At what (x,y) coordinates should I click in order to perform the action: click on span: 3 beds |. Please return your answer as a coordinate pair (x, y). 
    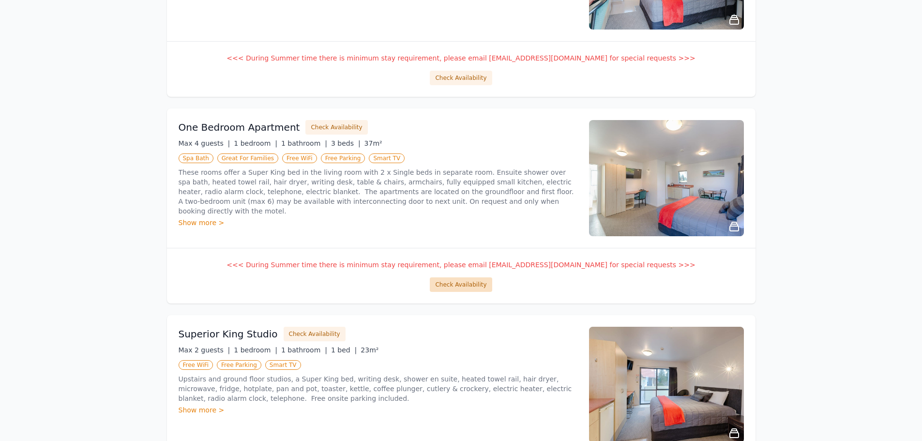
    Looking at the image, I should click on (345, 143).